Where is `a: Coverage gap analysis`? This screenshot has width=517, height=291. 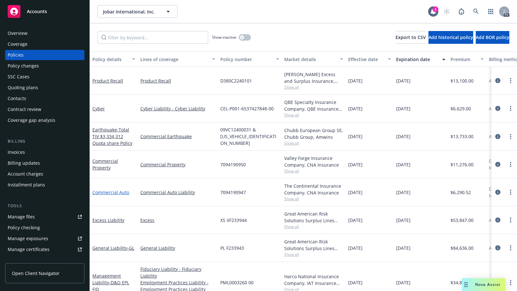
a: Coverage gap analysis is located at coordinates (45, 120).